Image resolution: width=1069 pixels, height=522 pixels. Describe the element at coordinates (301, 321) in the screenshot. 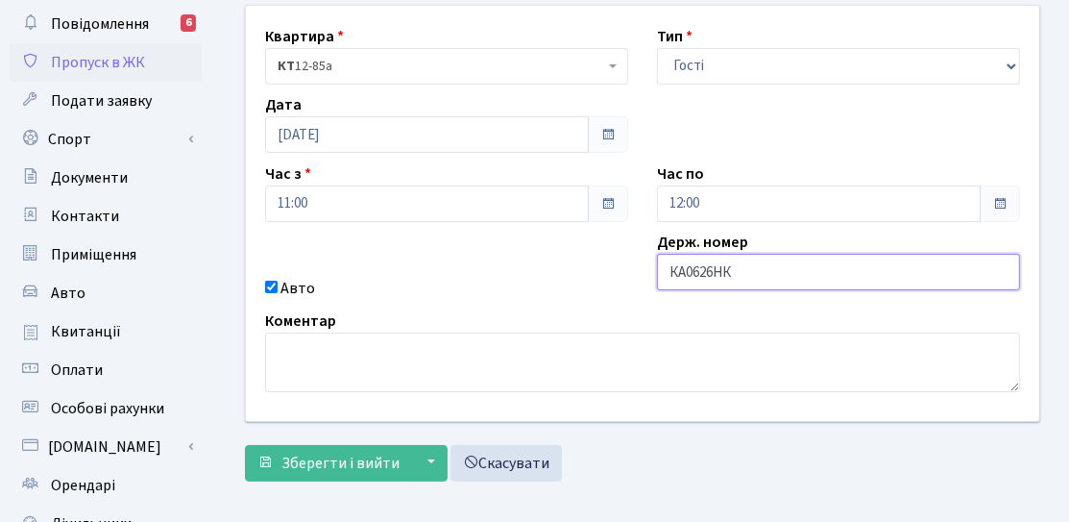

I see `label: Коментар` at that location.